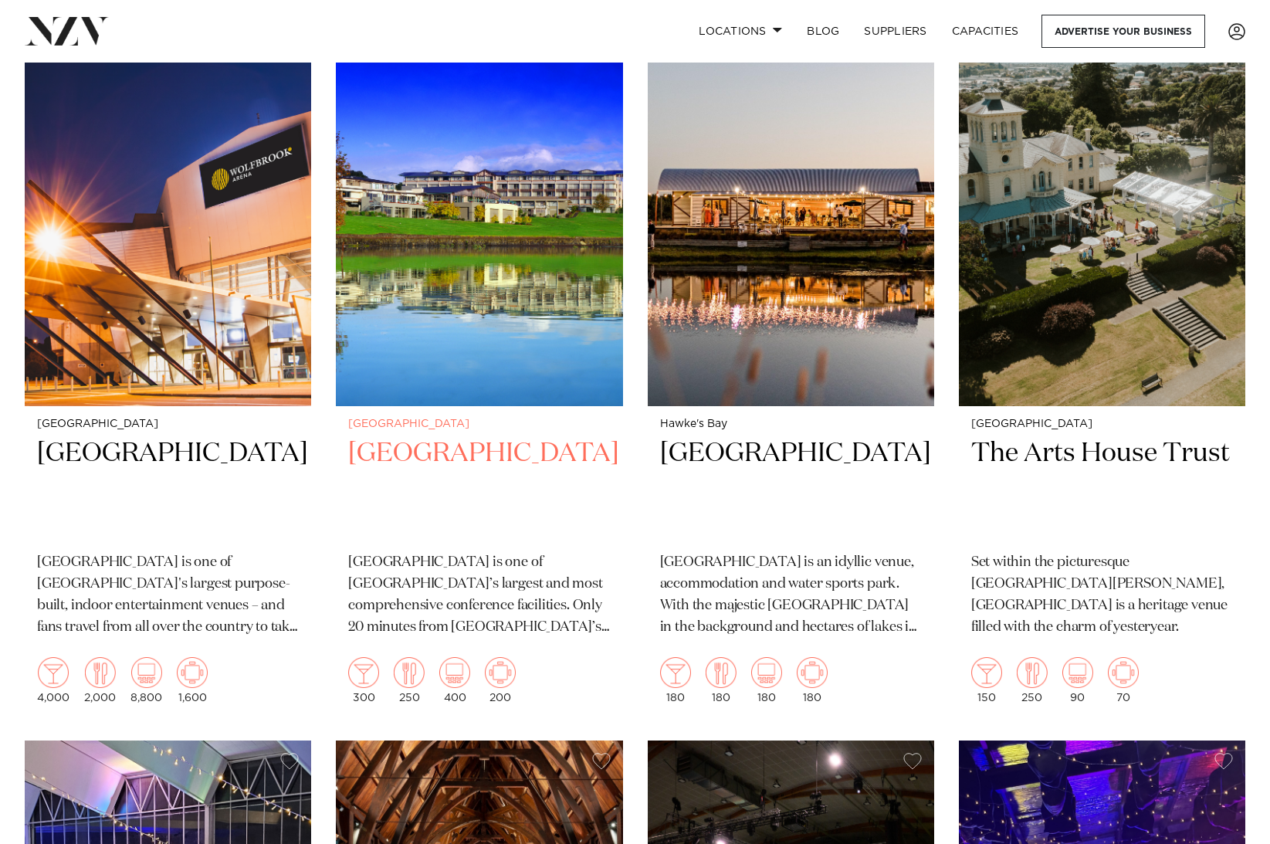 Image resolution: width=1270 pixels, height=844 pixels. Describe the element at coordinates (500, 680) in the screenshot. I see `div: 200` at that location.